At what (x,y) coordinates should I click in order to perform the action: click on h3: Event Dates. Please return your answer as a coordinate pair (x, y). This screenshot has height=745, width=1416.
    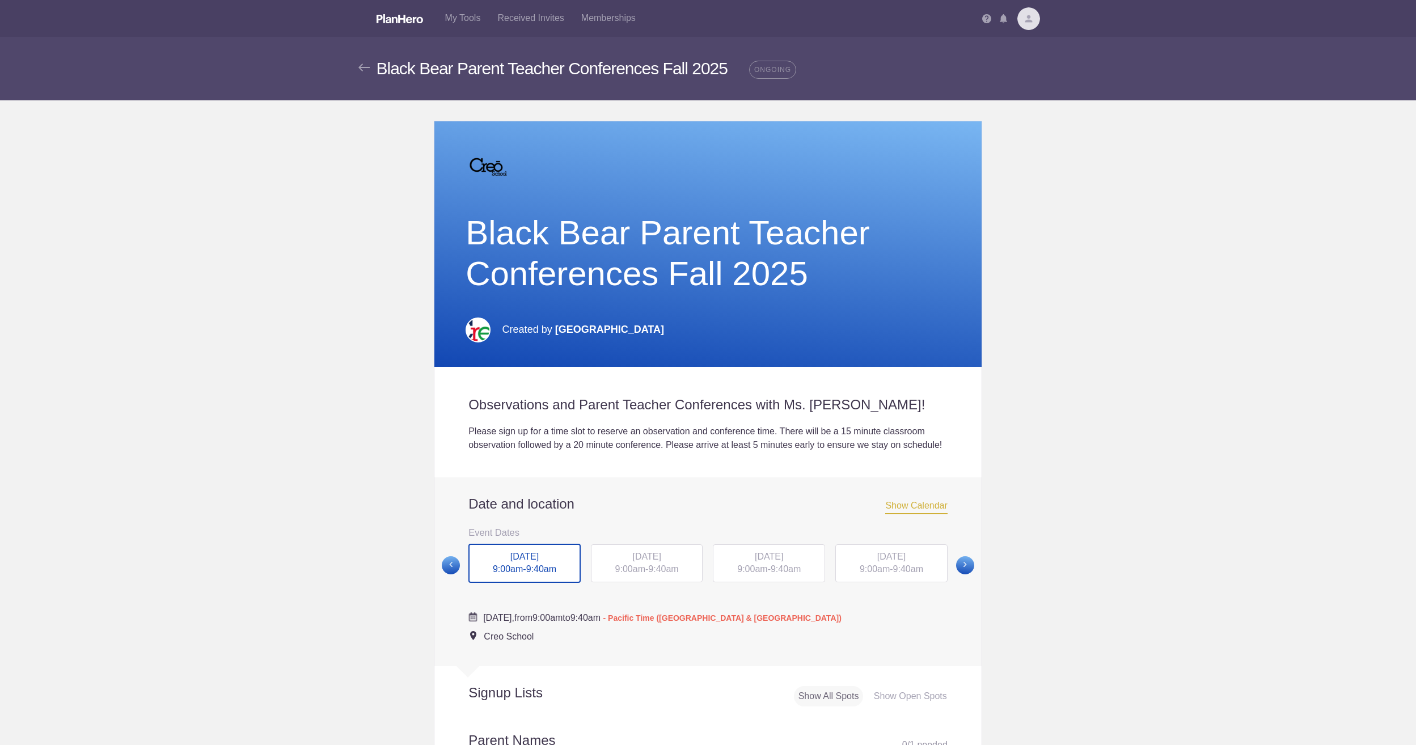
    Looking at the image, I should click on (708, 533).